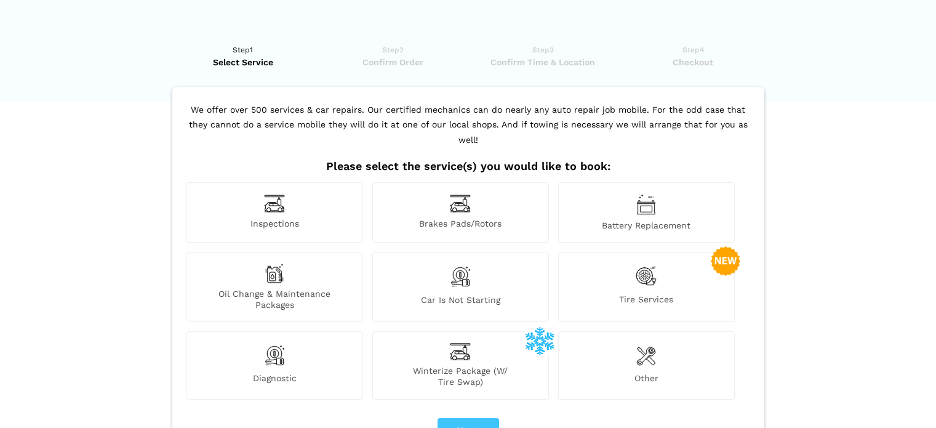 The image size is (936, 428). I want to click on h2: Please select the service(s) you would like to book:, so click(468, 166).